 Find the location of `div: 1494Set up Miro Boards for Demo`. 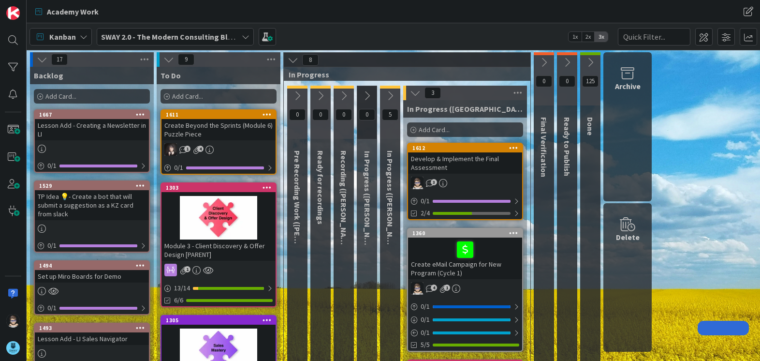

div: 1494Set up Miro Boards for Demo is located at coordinates (92, 272).